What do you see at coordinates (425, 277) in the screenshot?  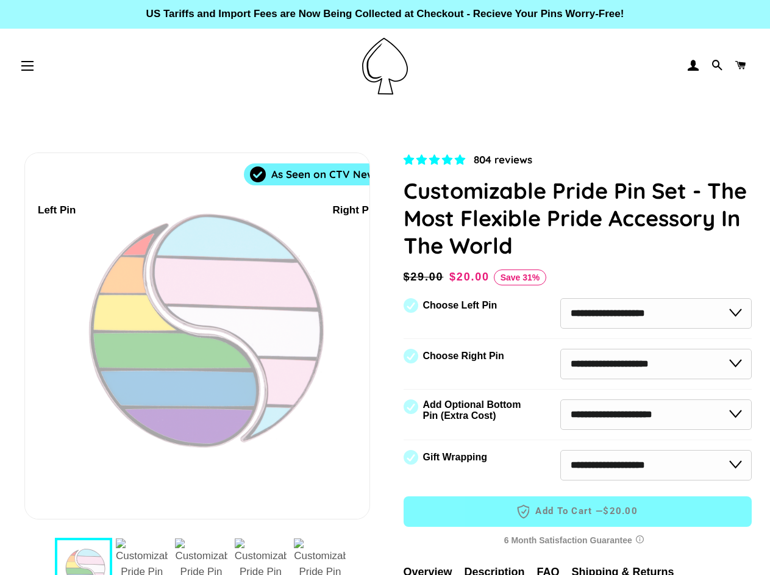 I see `span: $29.00` at bounding box center [425, 277].